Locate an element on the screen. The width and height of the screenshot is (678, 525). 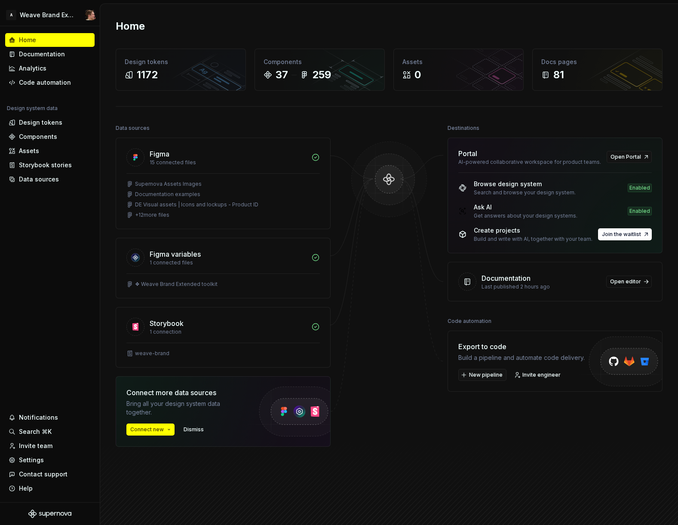
img: Alexis Morin is located at coordinates (90, 15).